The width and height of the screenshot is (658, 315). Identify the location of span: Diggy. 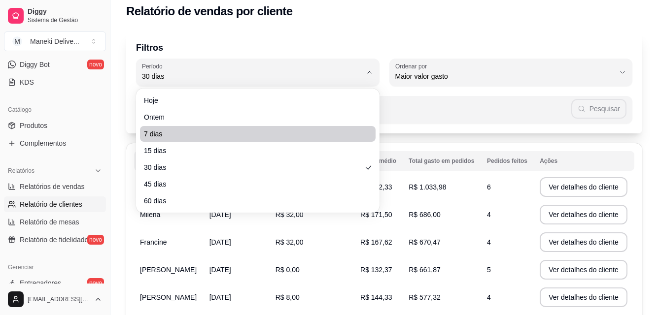
(65, 12).